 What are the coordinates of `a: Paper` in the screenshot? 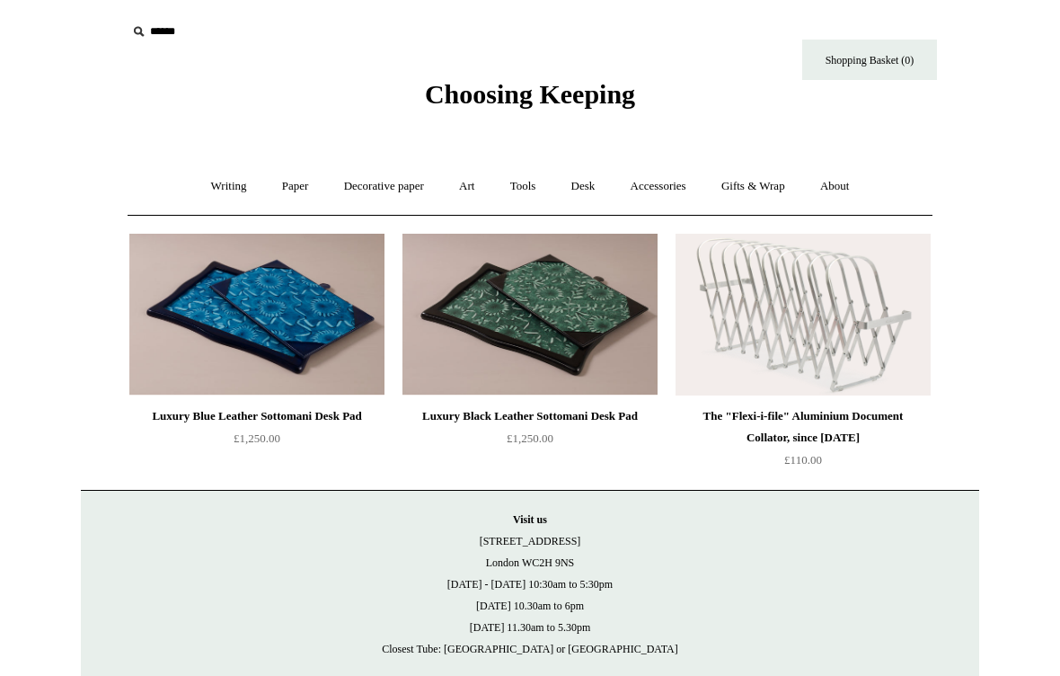 It's located at (296, 186).